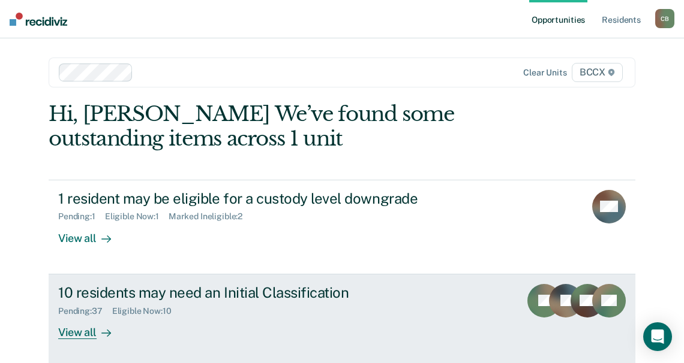  What do you see at coordinates (146, 311) in the screenshot?
I see `div: Eligible Now : 10` at bounding box center [146, 311].